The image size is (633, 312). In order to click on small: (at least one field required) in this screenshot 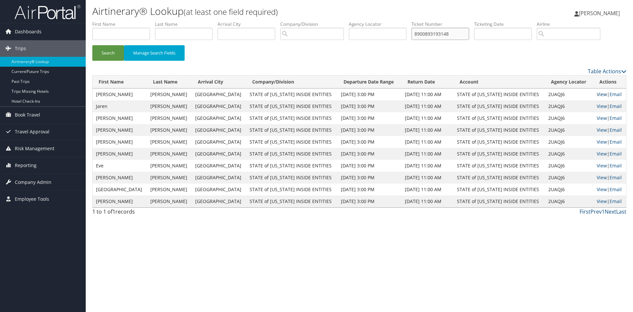, I will do `click(231, 12)`.